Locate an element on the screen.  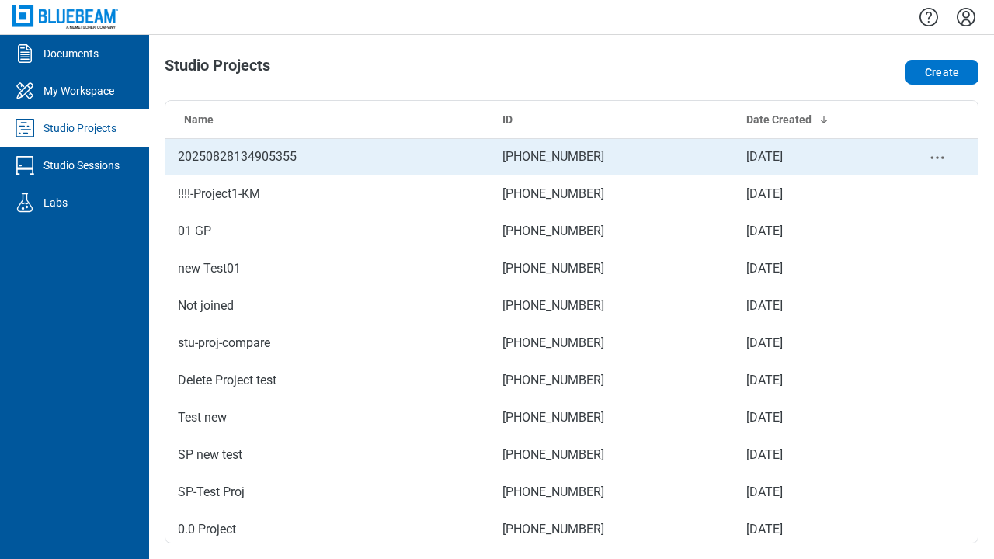
td: Not joined is located at coordinates (328, 306).